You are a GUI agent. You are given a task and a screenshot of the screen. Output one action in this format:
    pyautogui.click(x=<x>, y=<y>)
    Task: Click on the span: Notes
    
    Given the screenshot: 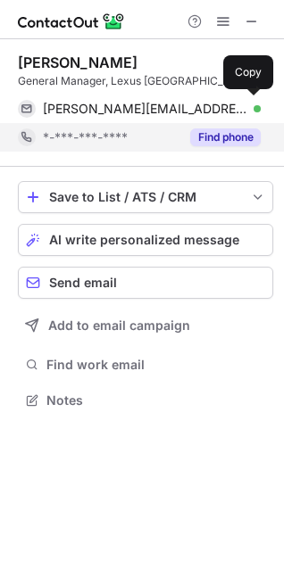 What is the action you would take?
    pyautogui.click(x=156, y=401)
    